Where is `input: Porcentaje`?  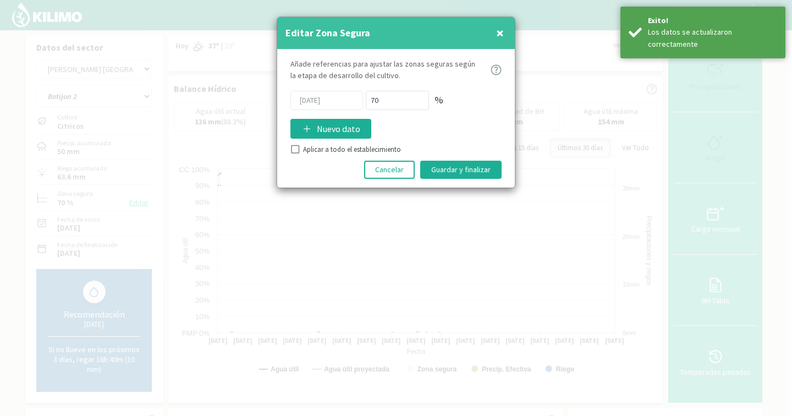
input: Porcentaje is located at coordinates (397, 100).